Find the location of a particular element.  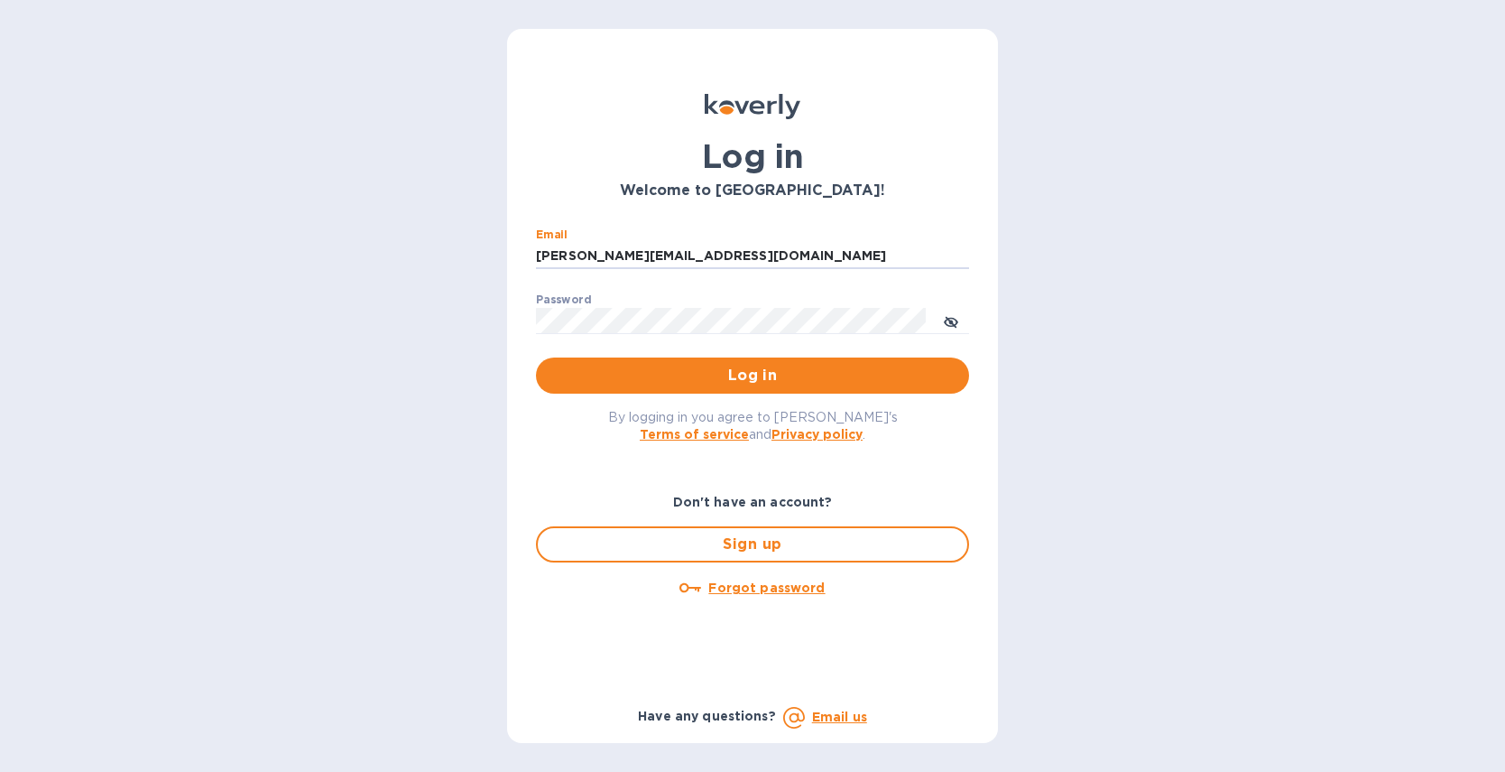

label: Email is located at coordinates (551, 235).